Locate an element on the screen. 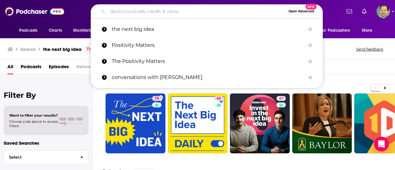  a: Charts is located at coordinates (55, 31).